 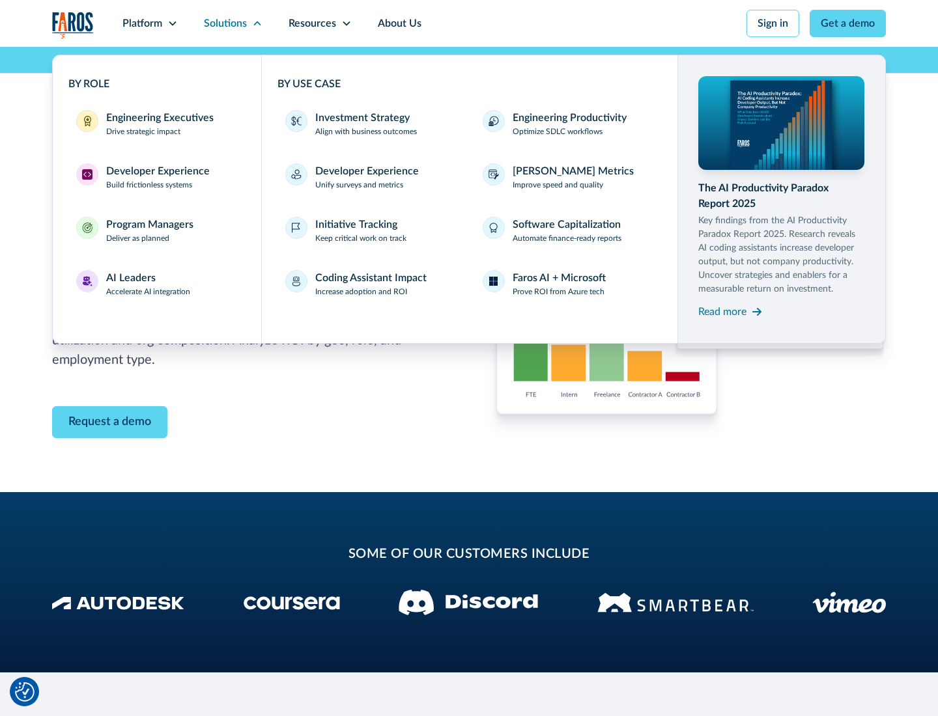 What do you see at coordinates (366, 132) in the screenshot?
I see `p: Align with business outcomes` at bounding box center [366, 132].